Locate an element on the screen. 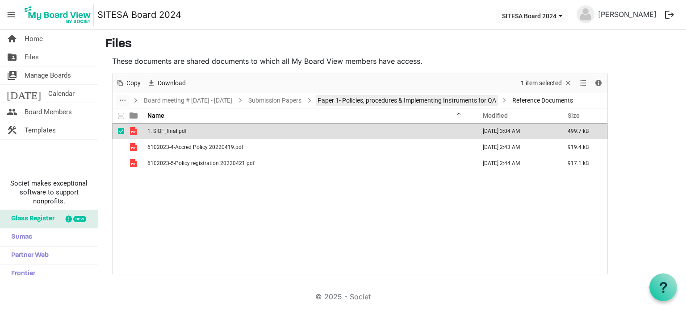 This screenshot has width=686, height=310. td: 6102023-5-Policy registration 20220421.pdf is template cell column header Name is located at coordinates (309, 163).